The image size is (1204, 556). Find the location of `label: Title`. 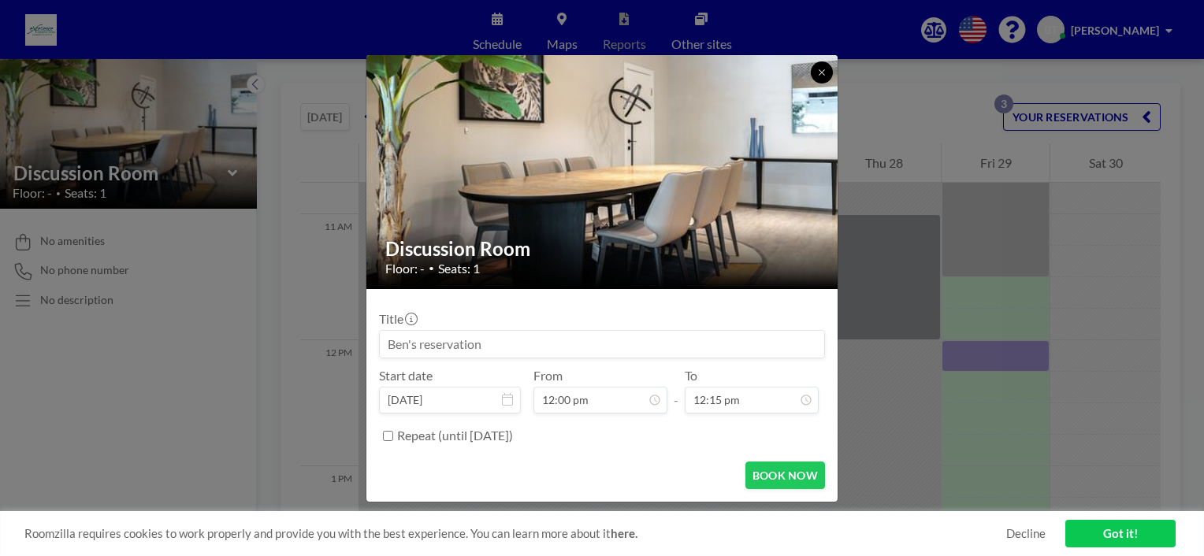

label: Title is located at coordinates (397, 319).